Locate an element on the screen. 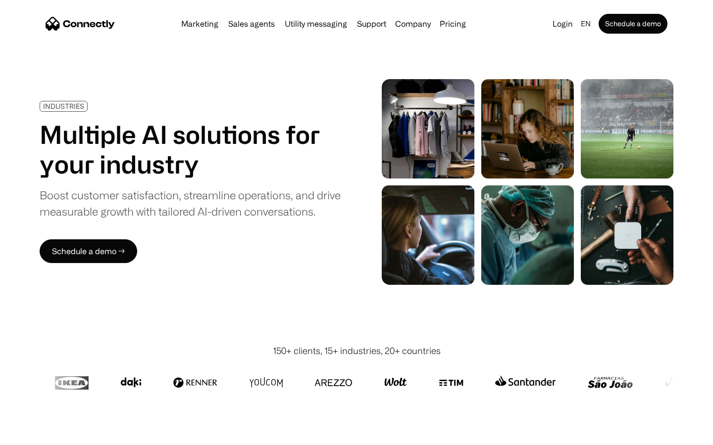 The height and width of the screenshot is (445, 713). aside: Language selected: English is located at coordinates (35, 435).